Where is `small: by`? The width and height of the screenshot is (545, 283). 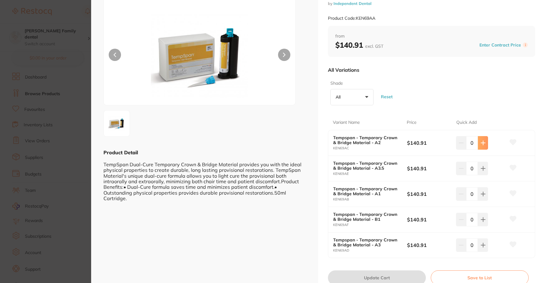
small: by is located at coordinates (431, 3).